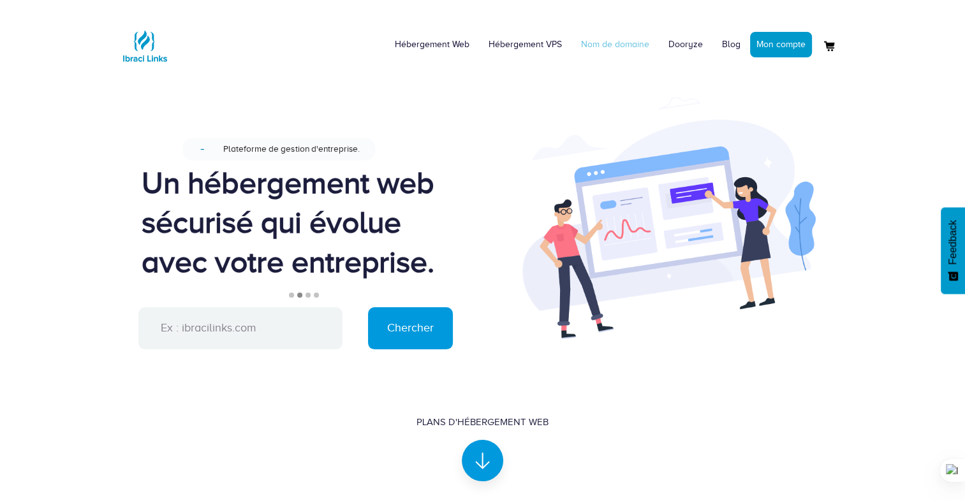 The image size is (965, 501). What do you see at coordinates (482, 422) in the screenshot?
I see `div: Plans d'hébergement Web` at bounding box center [482, 422].